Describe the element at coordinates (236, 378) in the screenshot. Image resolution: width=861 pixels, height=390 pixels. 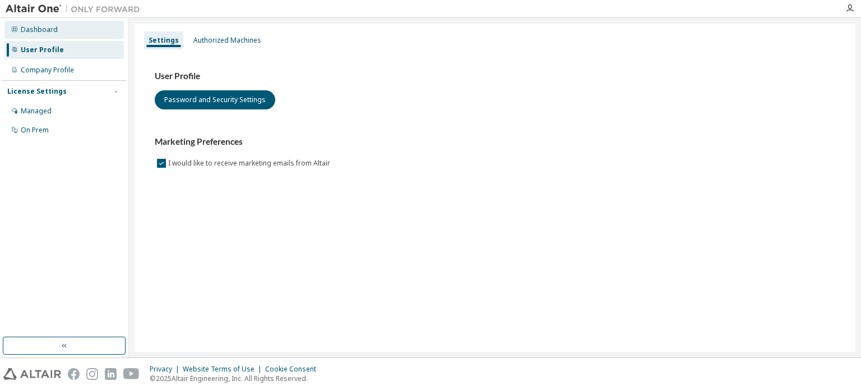
I see `p: © 2025 Altair Engineering, Inc. All Rights Reserved.` at that location.